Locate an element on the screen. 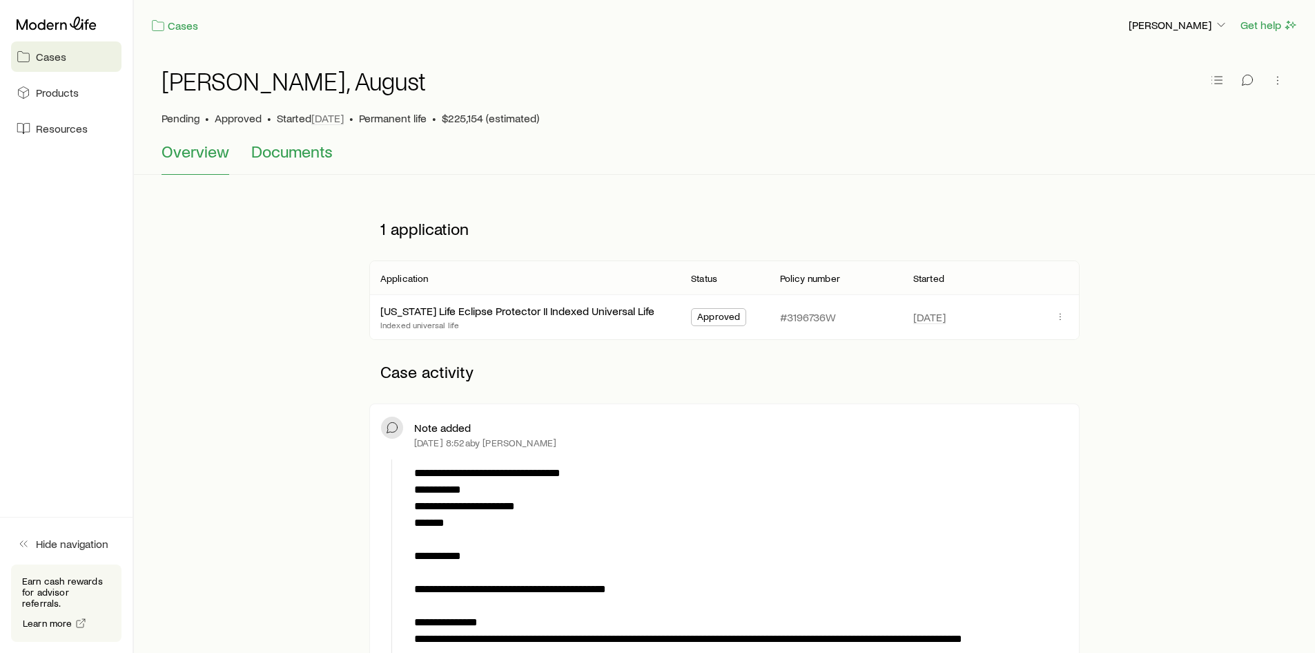 The image size is (1315, 653). button: Get help is located at coordinates (1269, 25).